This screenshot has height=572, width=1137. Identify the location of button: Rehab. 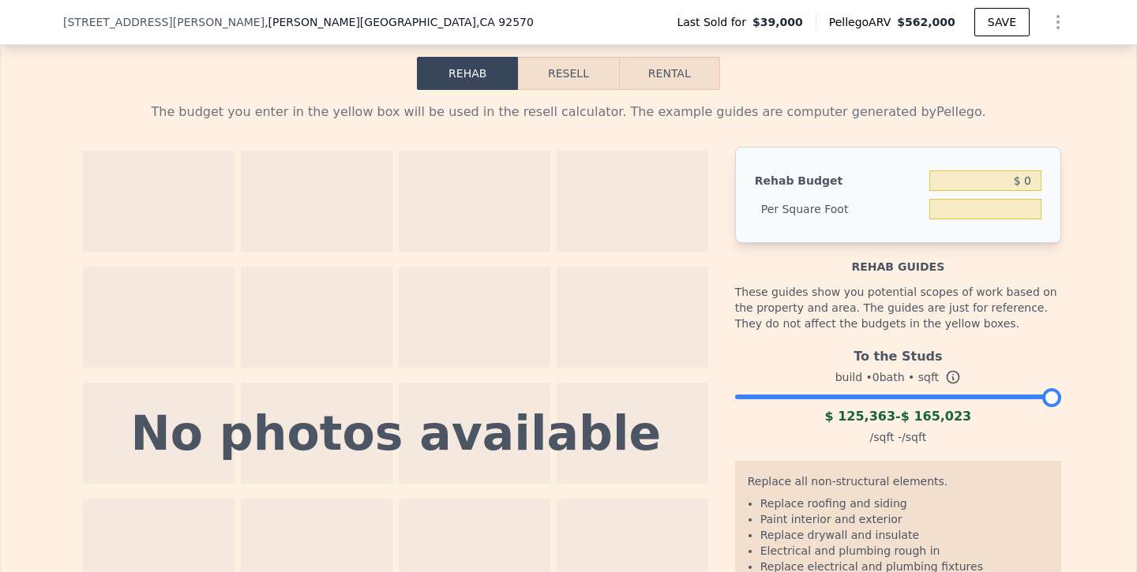
(467, 73).